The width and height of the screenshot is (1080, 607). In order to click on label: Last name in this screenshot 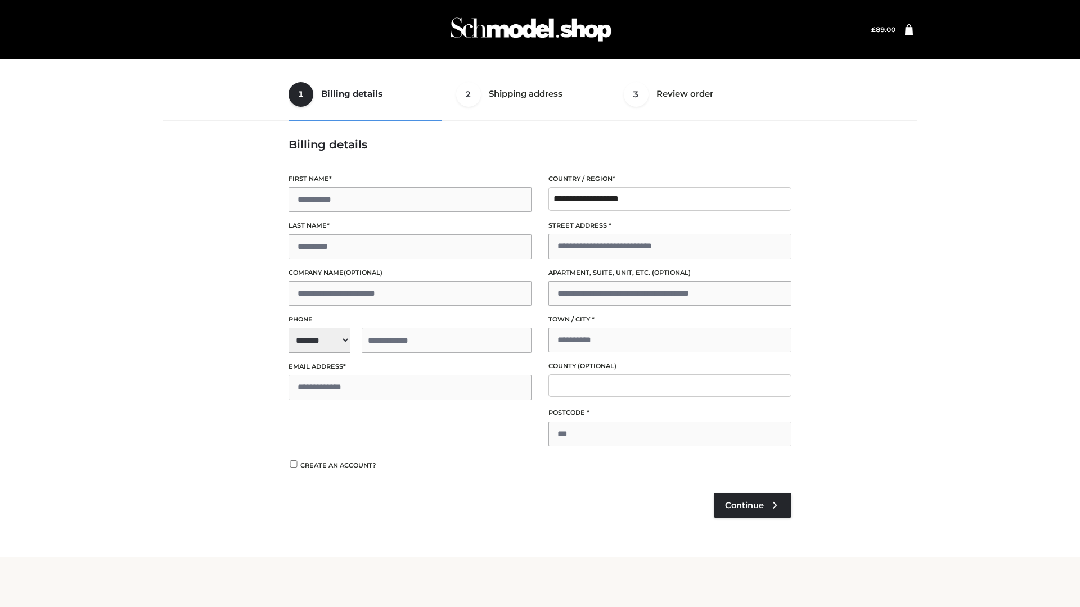, I will do `click(410, 226)`.